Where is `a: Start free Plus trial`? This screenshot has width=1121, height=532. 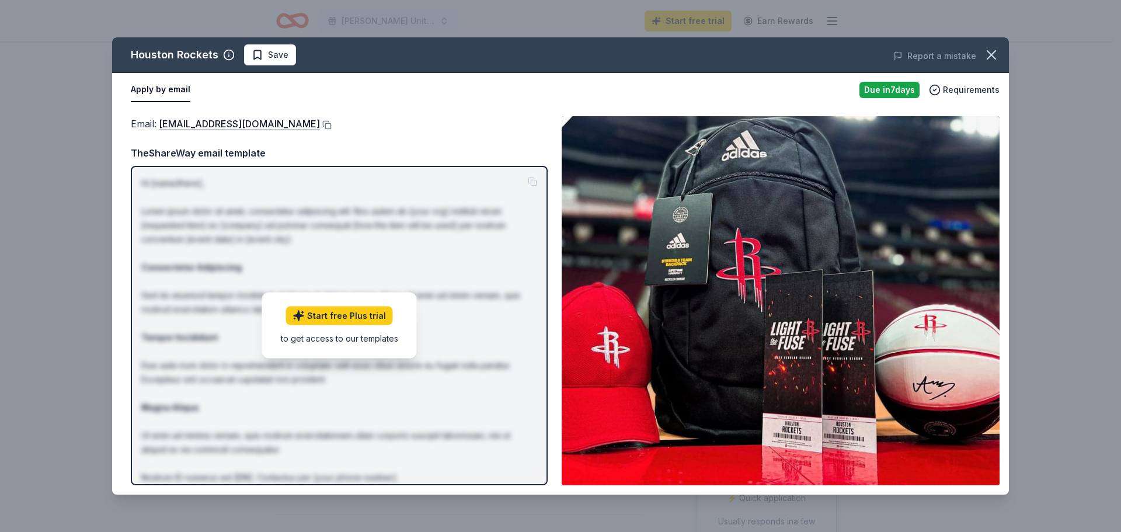
a: Start free Plus trial is located at coordinates (339, 316).